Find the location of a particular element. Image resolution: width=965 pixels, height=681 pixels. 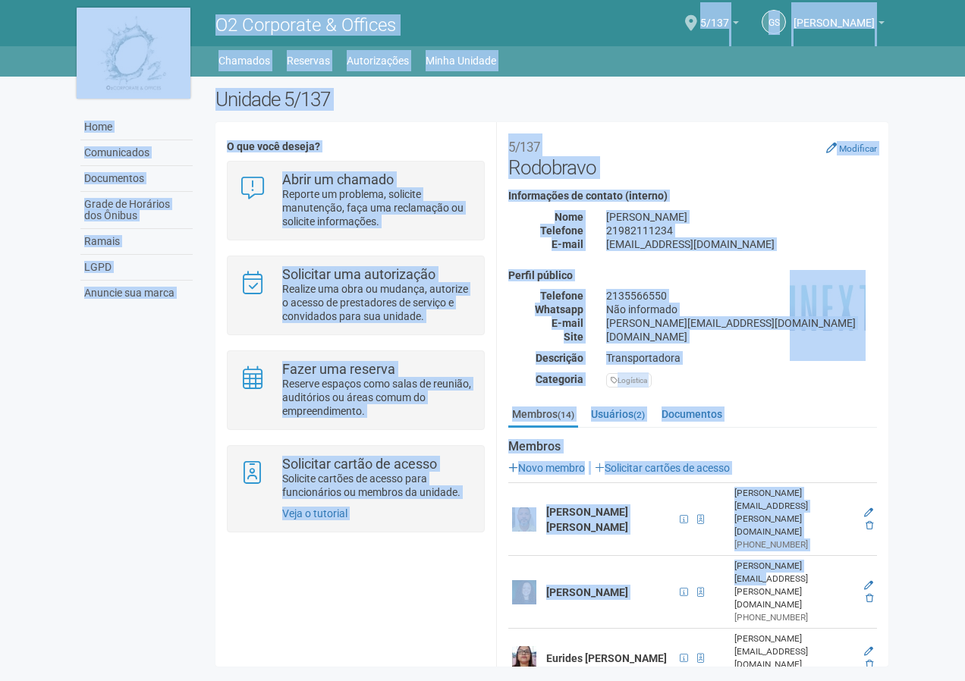

a: Comunicados is located at coordinates (136, 153).